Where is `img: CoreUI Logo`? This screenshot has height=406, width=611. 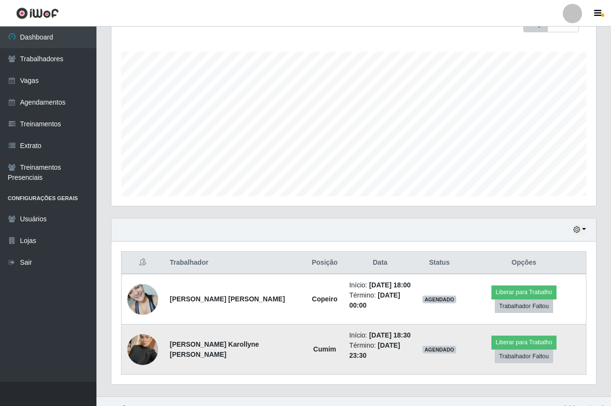
img: CoreUI Logo is located at coordinates (37, 13).